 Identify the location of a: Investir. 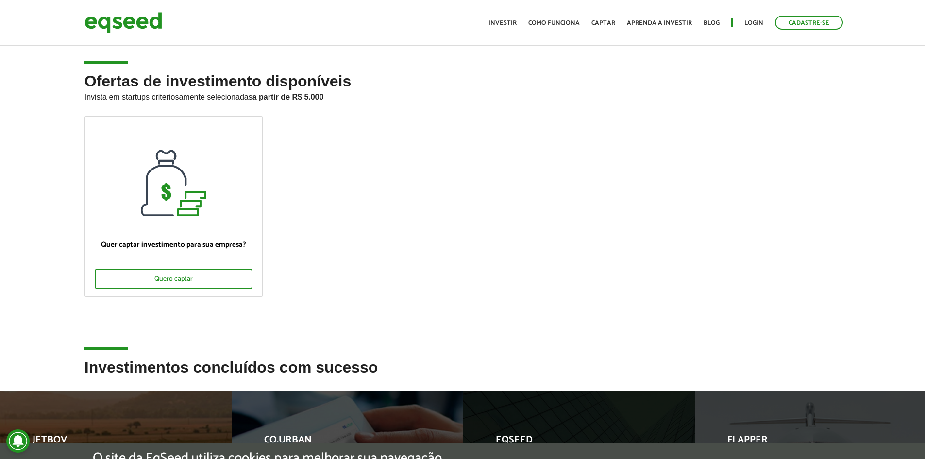
(503, 23).